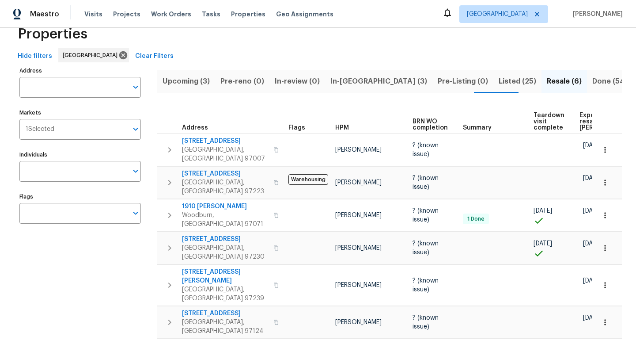  What do you see at coordinates (308, 179) in the screenshot?
I see `span: Warehousing` at bounding box center [308, 179].